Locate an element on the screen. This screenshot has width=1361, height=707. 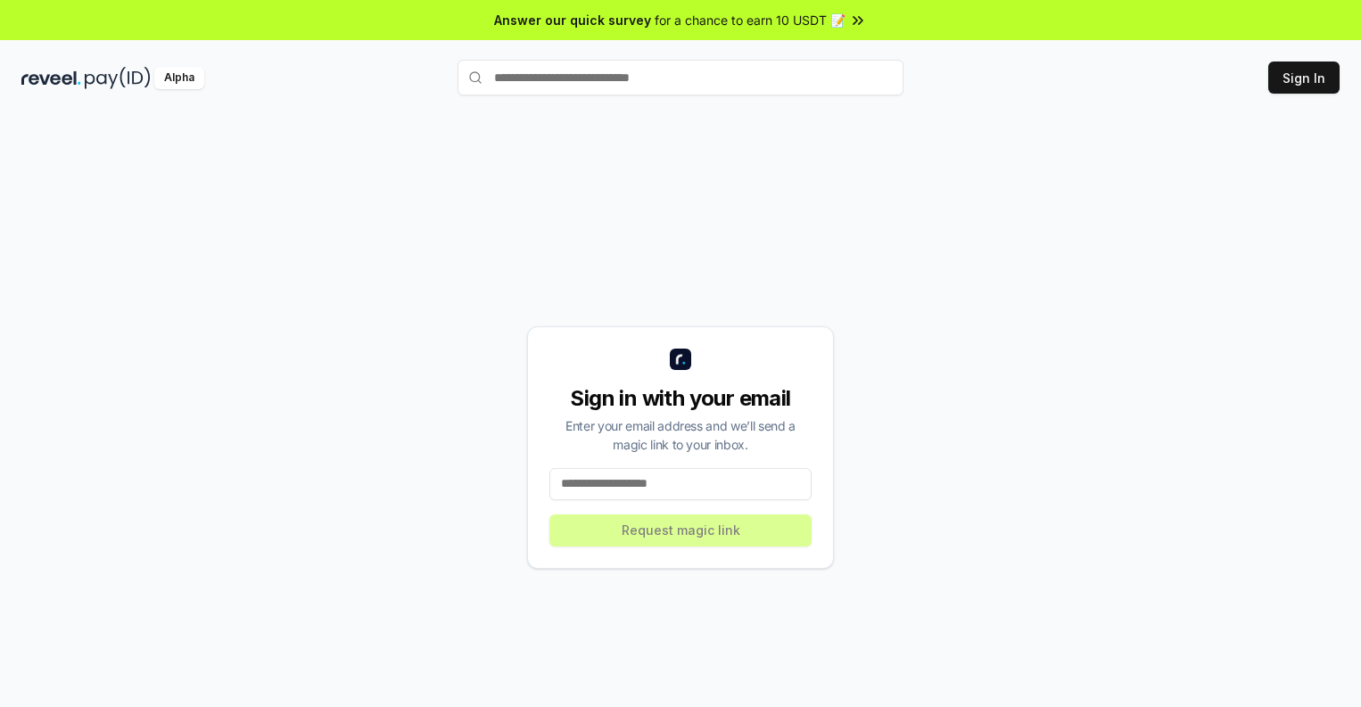
span: for a chance to earn 10 USDT 📝 is located at coordinates (750, 20).